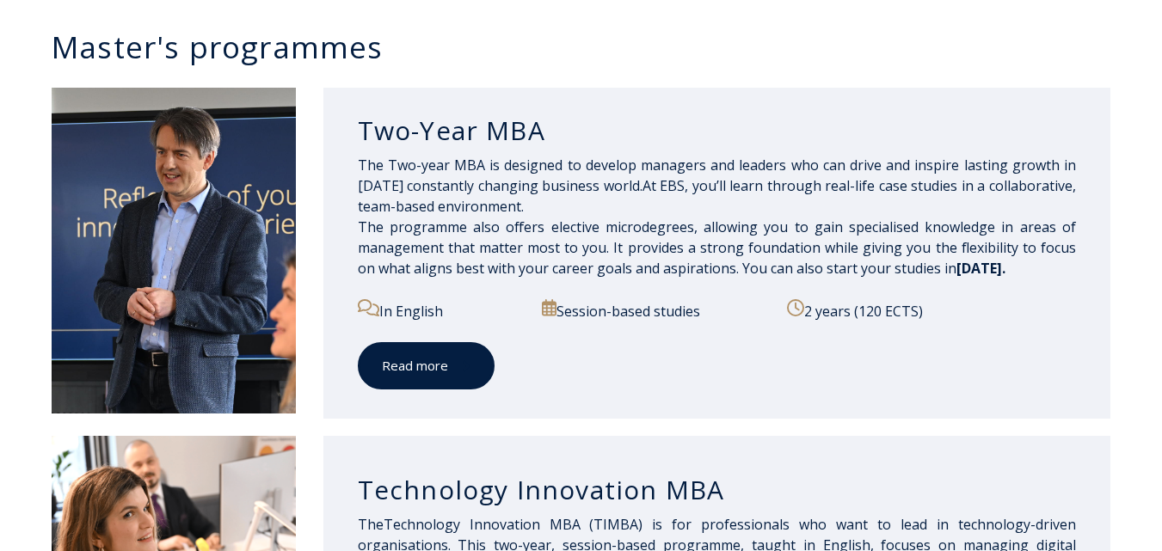 The width and height of the screenshot is (1162, 551). What do you see at coordinates (716, 131) in the screenshot?
I see `h3: Two-Year MBA` at bounding box center [716, 131].